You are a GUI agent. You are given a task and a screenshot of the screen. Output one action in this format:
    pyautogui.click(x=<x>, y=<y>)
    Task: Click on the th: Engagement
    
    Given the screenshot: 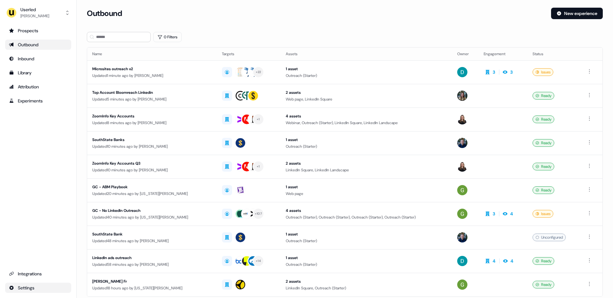 What is the action you would take?
    pyautogui.click(x=503, y=54)
    